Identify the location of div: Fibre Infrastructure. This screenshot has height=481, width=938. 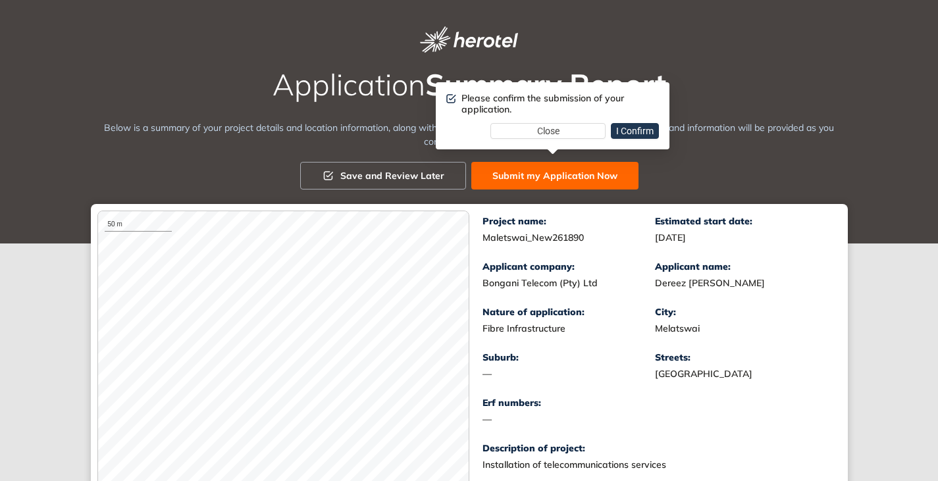
(569, 328).